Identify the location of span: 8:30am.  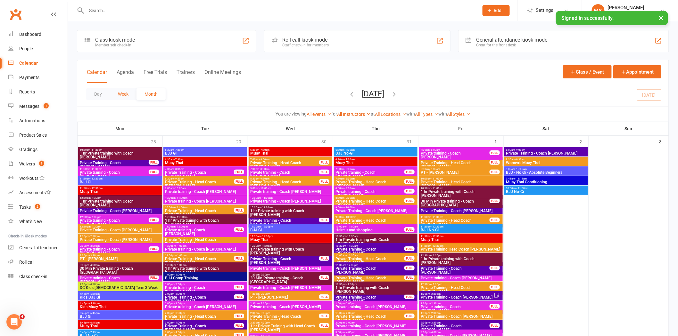
(285, 179).